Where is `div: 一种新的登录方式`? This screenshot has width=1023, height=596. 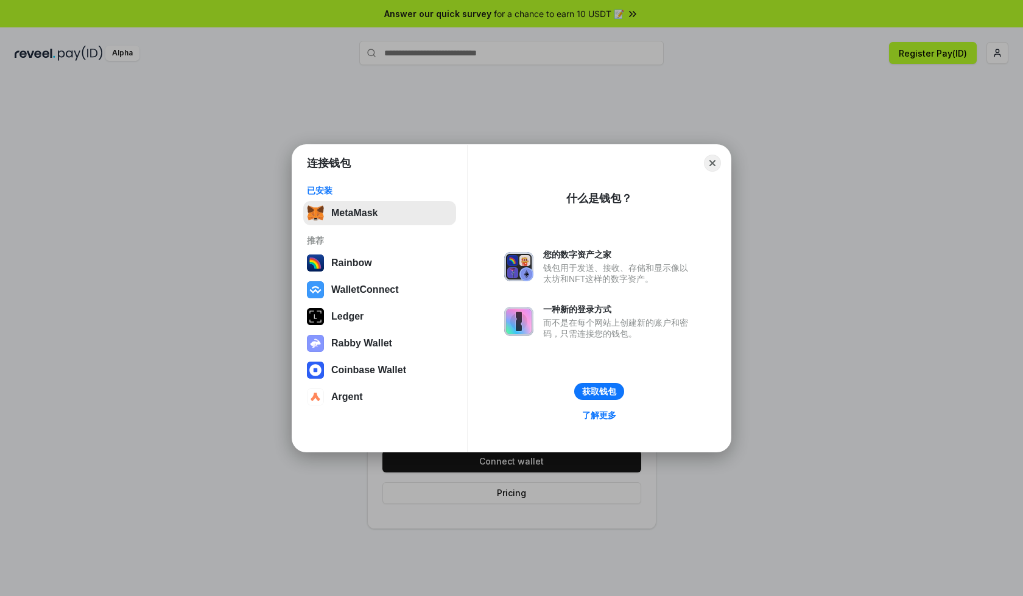
div: 一种新的登录方式 is located at coordinates (618, 309).